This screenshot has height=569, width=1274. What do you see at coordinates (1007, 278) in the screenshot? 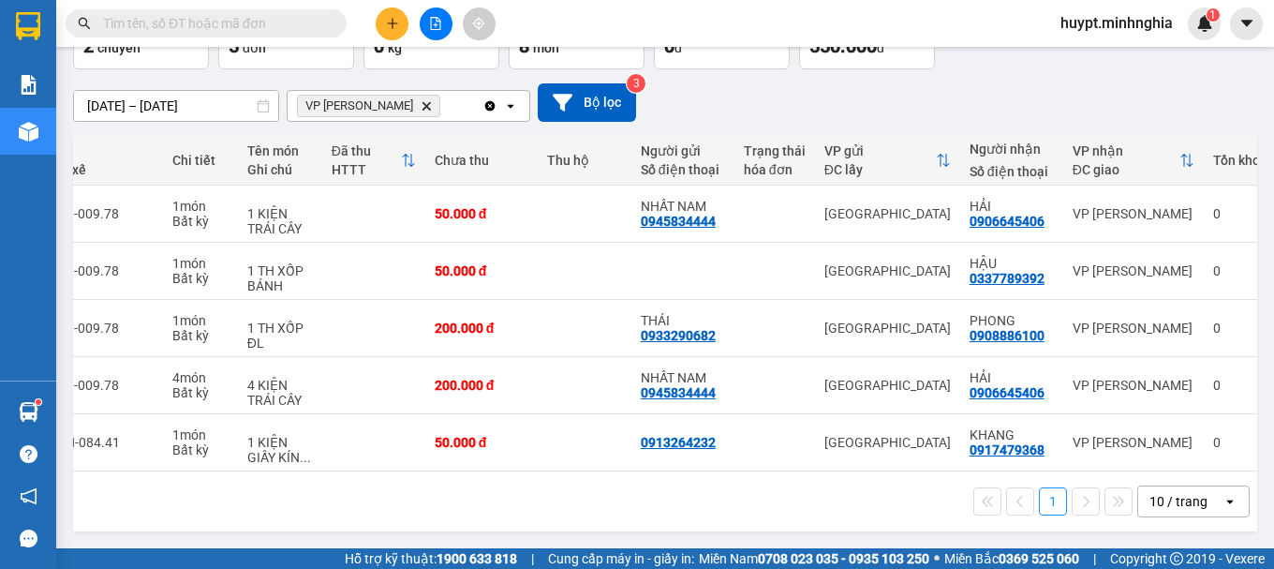
I see `div: 0337789392` at bounding box center [1007, 278].